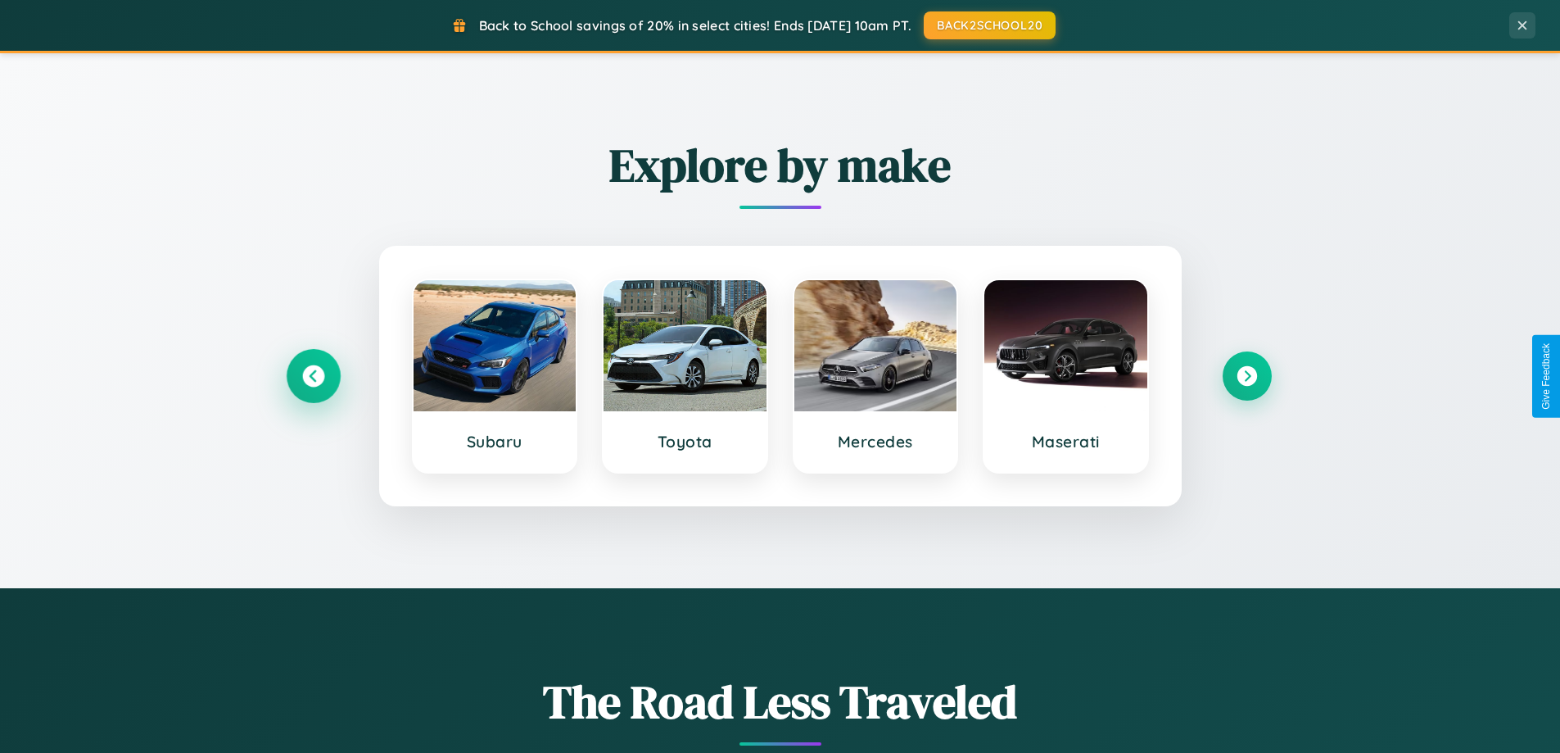 The width and height of the screenshot is (1560, 753). I want to click on h3: Toyota, so click(685, 441).